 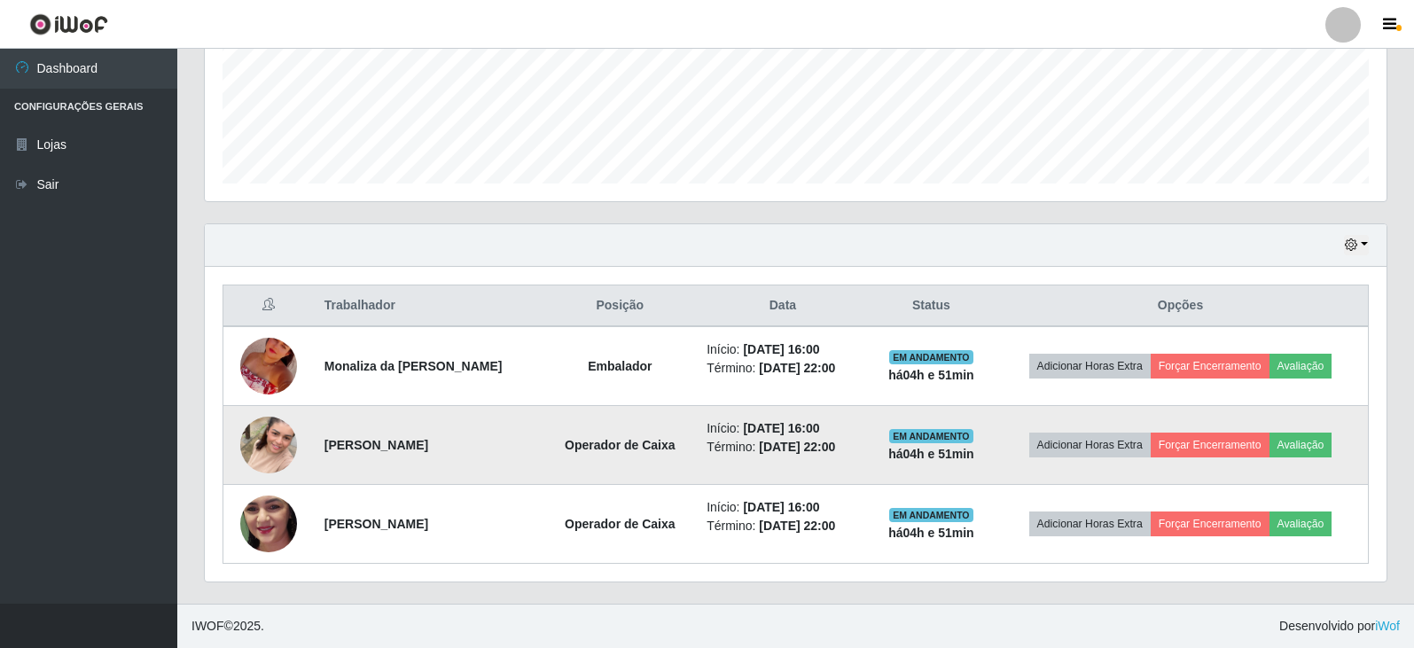 What do you see at coordinates (1387, 626) in the screenshot?
I see `a: iWof` at bounding box center [1387, 626].